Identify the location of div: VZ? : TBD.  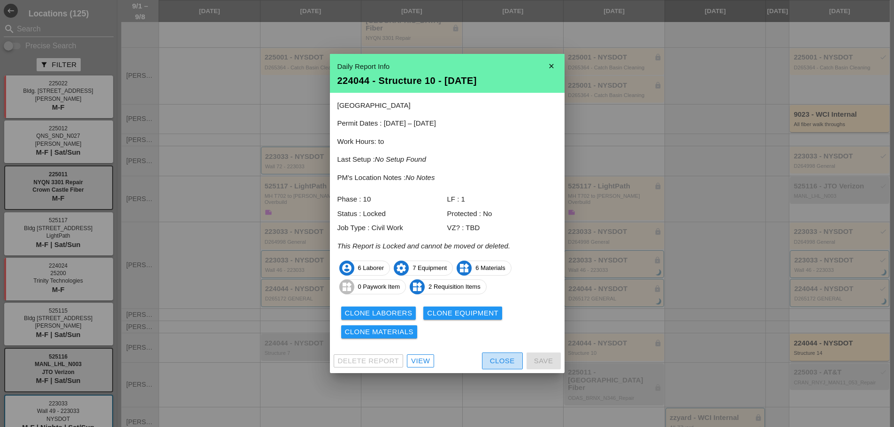
(502, 228).